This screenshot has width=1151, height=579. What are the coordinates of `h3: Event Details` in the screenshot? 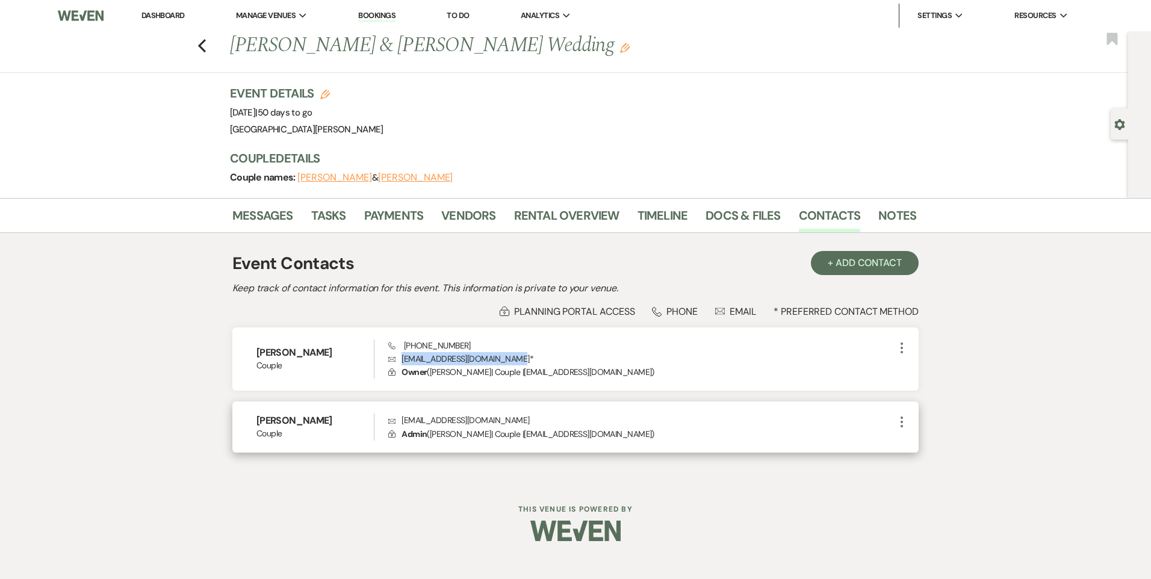 It's located at (306, 93).